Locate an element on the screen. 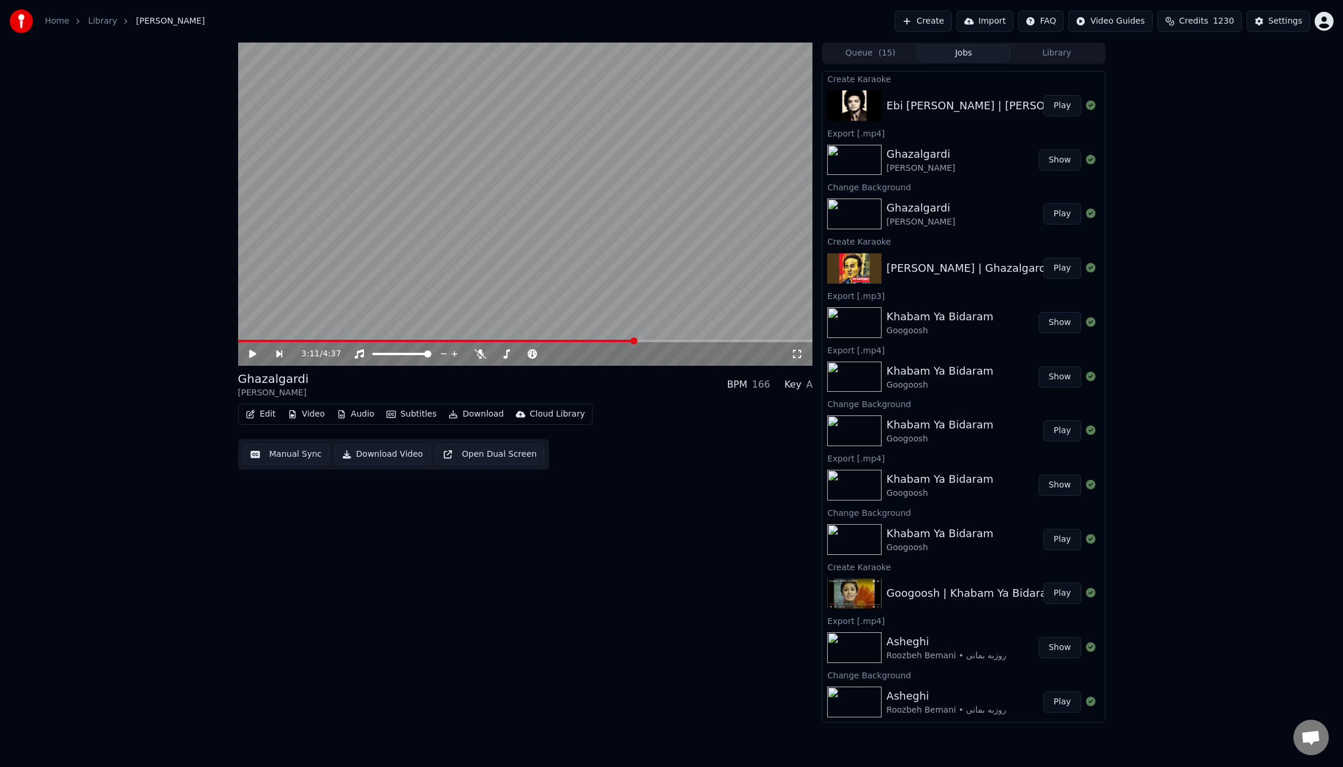 The height and width of the screenshot is (767, 1343). div: Settings is located at coordinates (1285, 21).